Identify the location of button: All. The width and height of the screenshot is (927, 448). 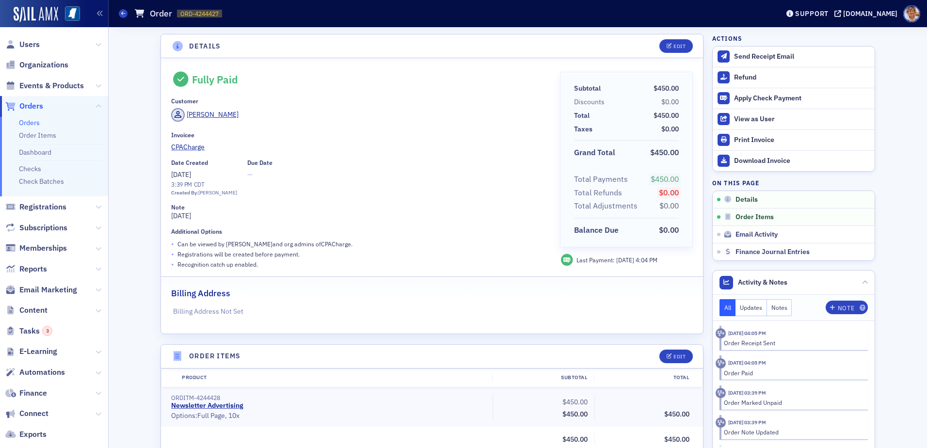
(727, 307).